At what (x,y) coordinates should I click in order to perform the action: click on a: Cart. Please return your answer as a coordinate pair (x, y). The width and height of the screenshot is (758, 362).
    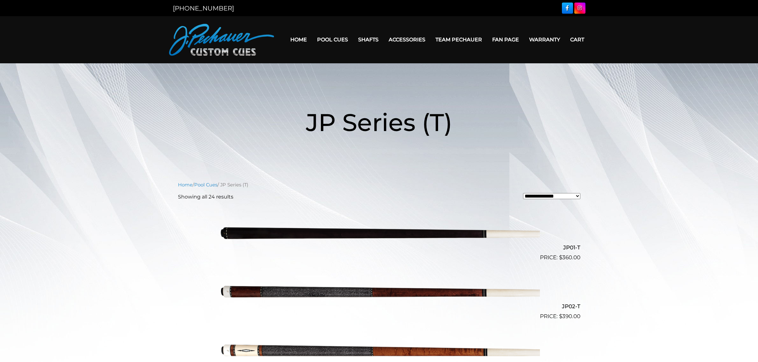
    Looking at the image, I should click on (577, 39).